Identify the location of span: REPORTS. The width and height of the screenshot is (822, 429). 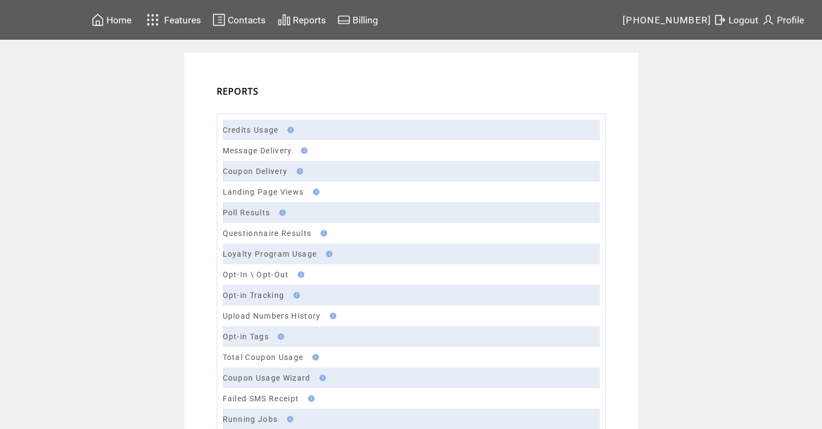
(238, 91).